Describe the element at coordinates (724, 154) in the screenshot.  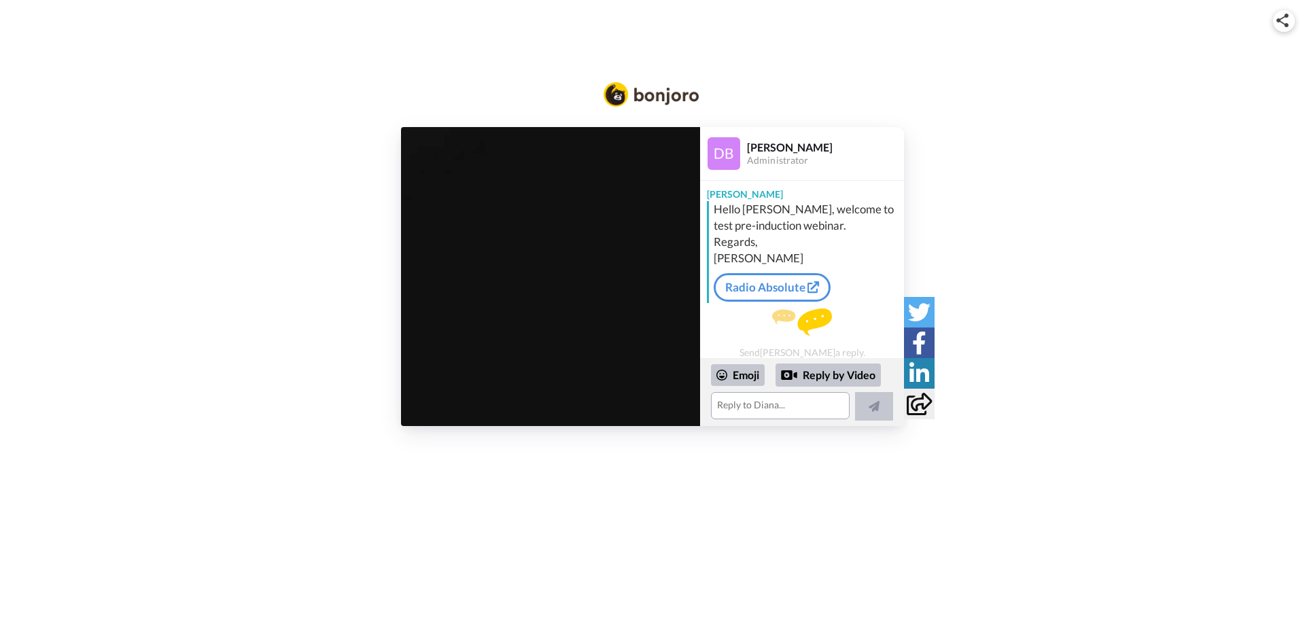
I see `img: Profile Image` at that location.